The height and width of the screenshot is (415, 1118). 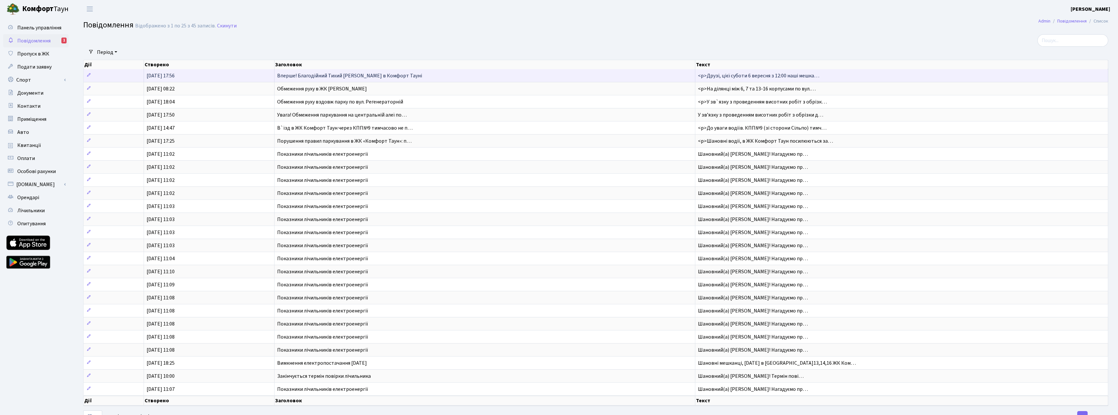 I want to click on a: Пропуск в ЖК, so click(x=36, y=54).